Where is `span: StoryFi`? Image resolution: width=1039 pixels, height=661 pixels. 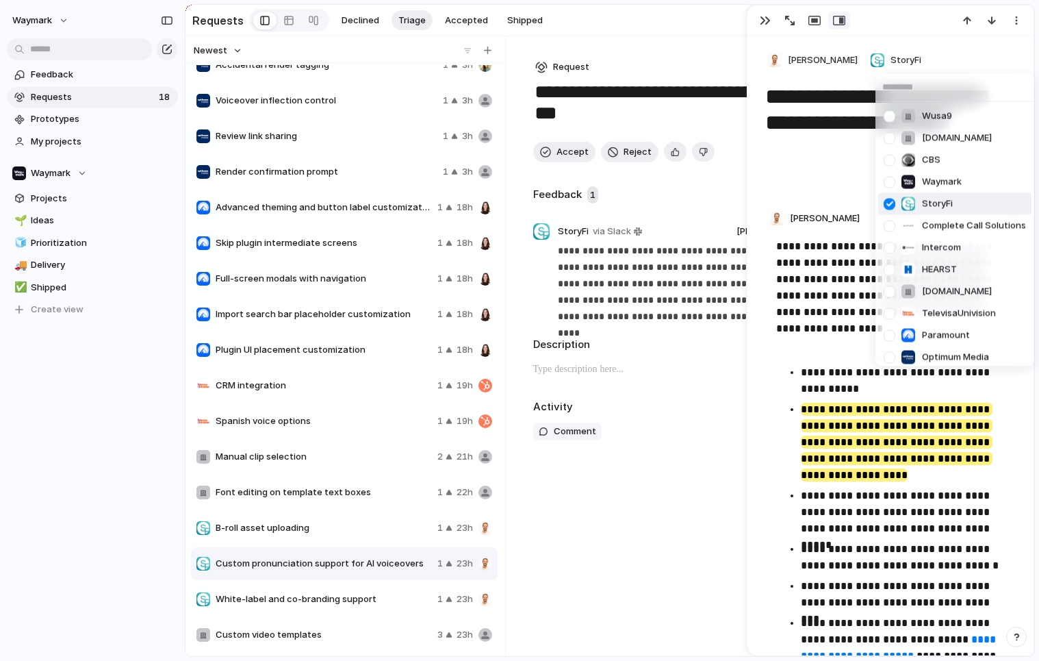
span: StoryFi is located at coordinates (937, 204).